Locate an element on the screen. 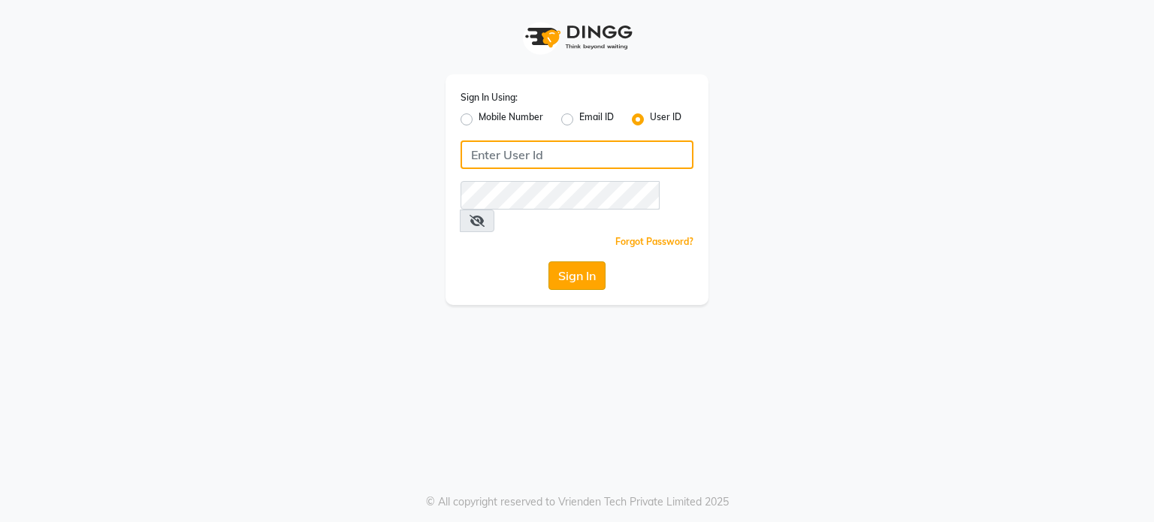  label: User ID is located at coordinates (666, 119).